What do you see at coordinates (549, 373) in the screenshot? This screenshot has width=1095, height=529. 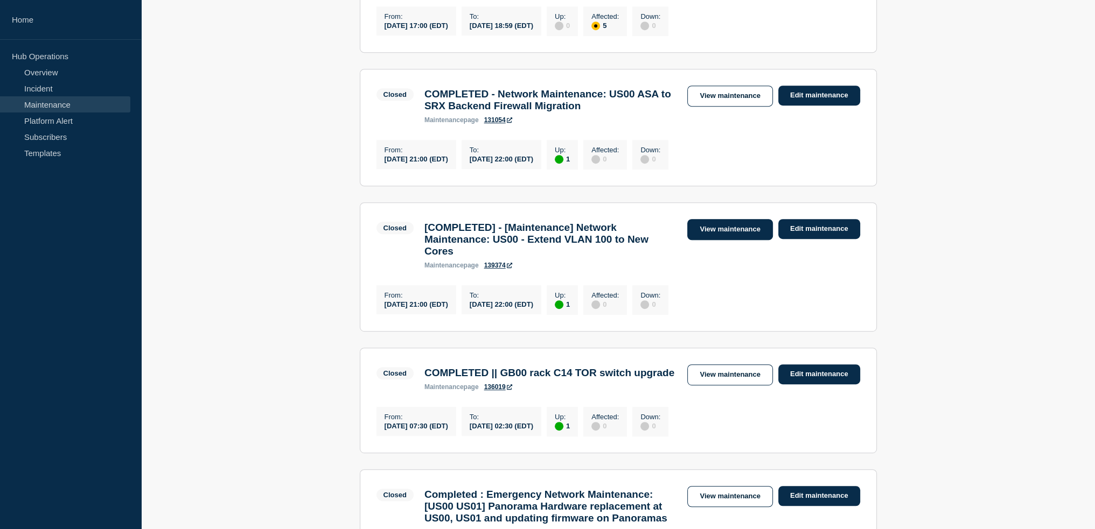 I see `h3: COMPLETED || GB00 rack C14 TOR switch upgrade` at bounding box center [549, 373].